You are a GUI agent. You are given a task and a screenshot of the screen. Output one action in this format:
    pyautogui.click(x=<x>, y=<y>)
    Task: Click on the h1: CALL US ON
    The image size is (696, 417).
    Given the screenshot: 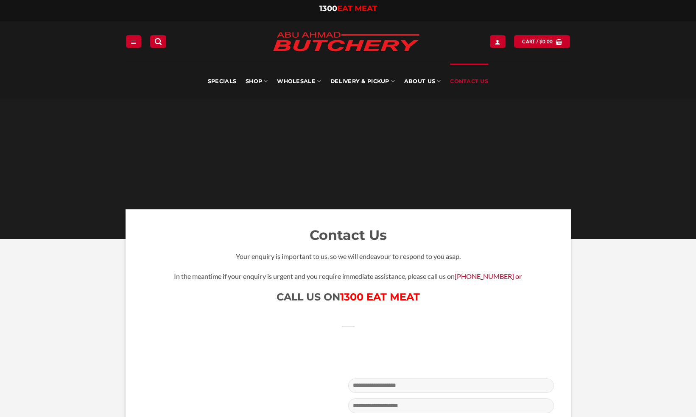 What is the action you would take?
    pyautogui.click(x=348, y=297)
    